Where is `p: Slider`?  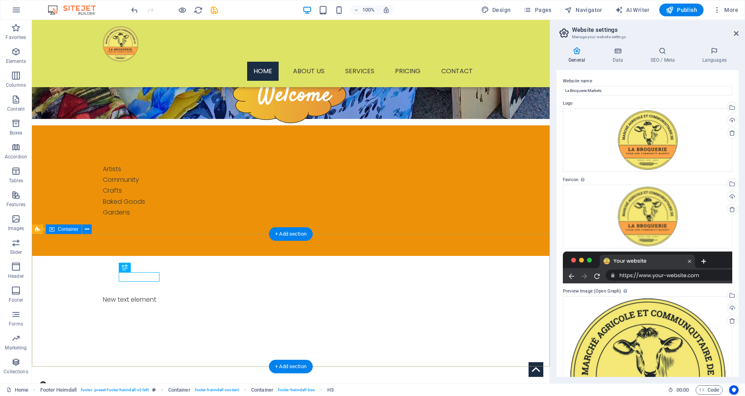
p: Slider is located at coordinates (16, 253).